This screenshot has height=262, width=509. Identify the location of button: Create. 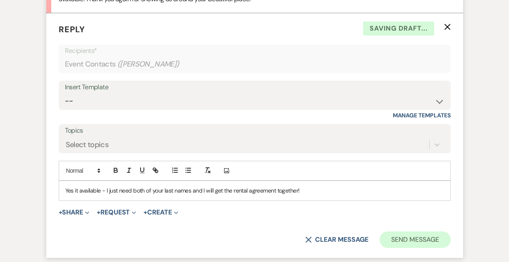
(160, 213).